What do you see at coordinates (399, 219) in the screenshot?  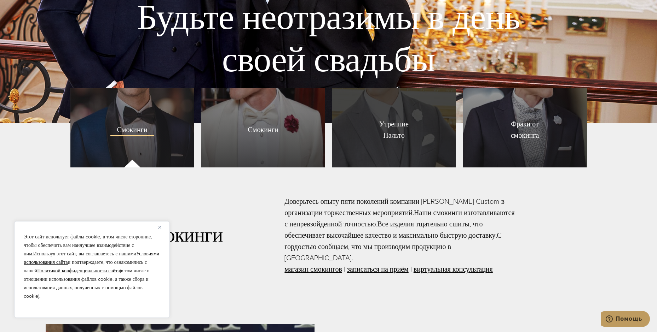 I see `ya-tr-span: Наши смокинги изготавливаются с непревзойденной точностью.` at bounding box center [399, 219].